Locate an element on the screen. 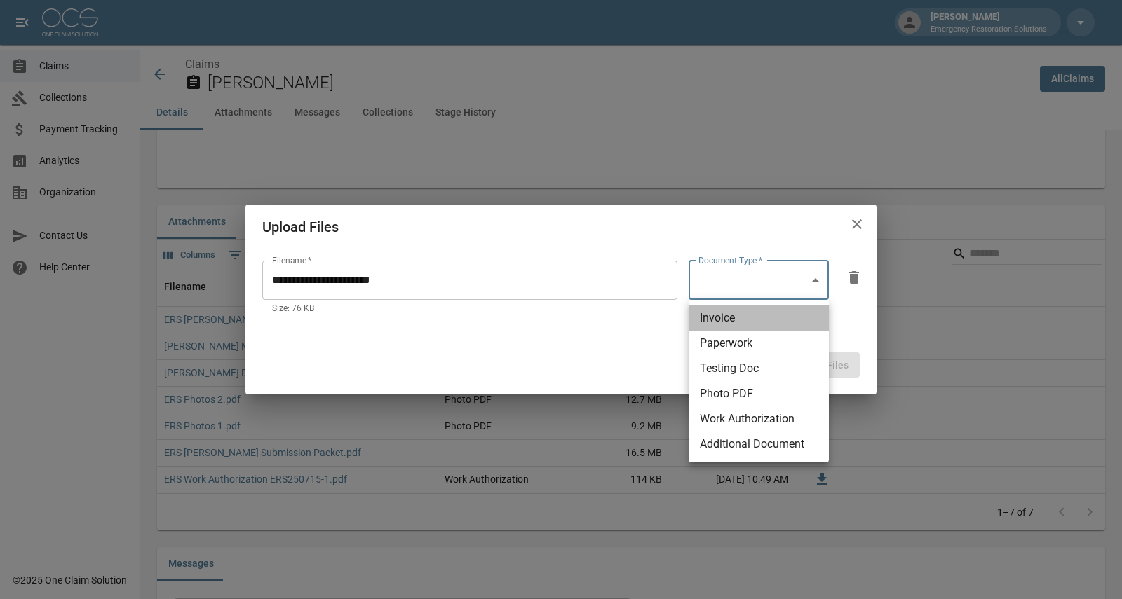 The width and height of the screenshot is (1122, 599). li: Paperwork is located at coordinates (759, 344).